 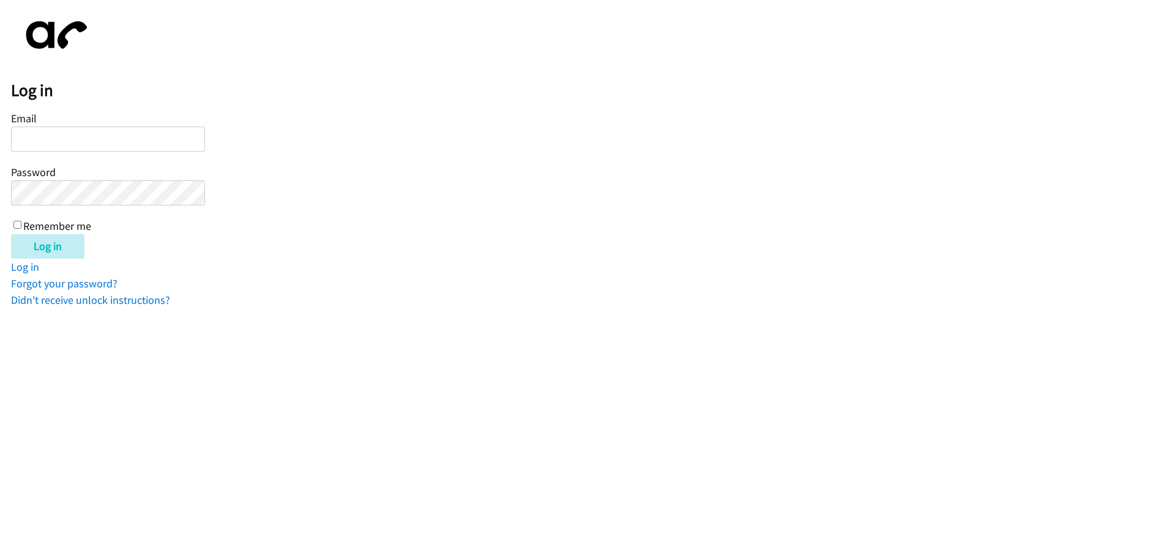 What do you see at coordinates (91, 300) in the screenshot?
I see `a: Didn't receive unlock instructions?` at bounding box center [91, 300].